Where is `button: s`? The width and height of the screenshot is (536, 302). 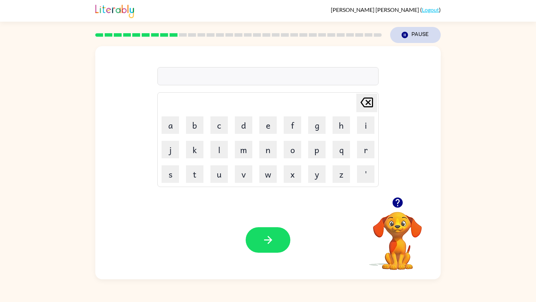 button: s is located at coordinates (170, 174).